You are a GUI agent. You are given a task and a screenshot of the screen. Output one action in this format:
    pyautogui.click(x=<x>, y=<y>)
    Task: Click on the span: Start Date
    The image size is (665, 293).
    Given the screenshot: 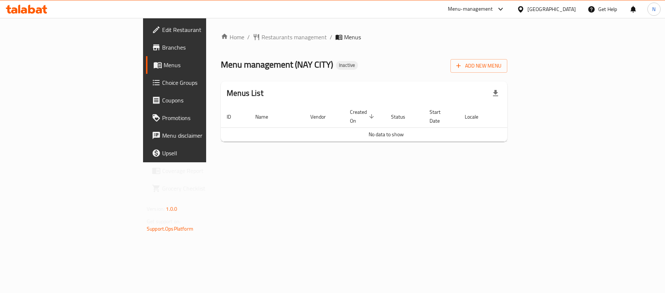 What is the action you would take?
    pyautogui.click(x=440, y=116)
    